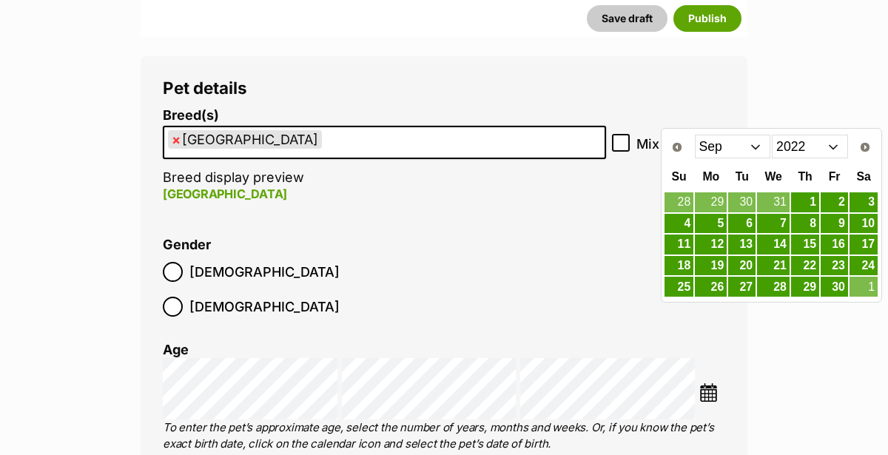  I want to click on a: 24, so click(864, 266).